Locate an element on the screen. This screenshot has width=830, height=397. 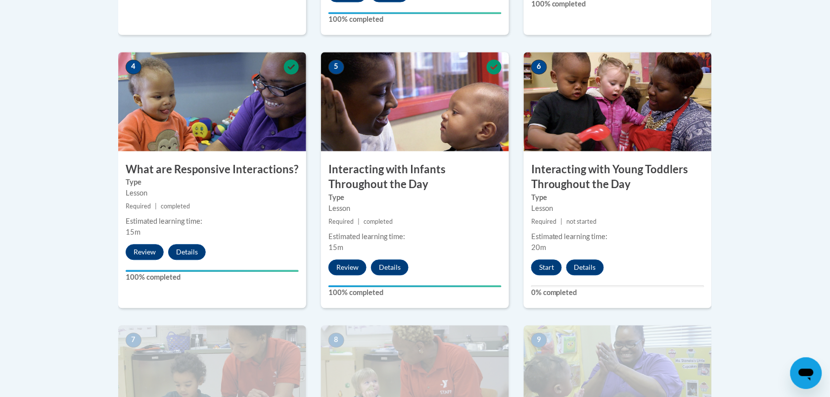
span: 20m is located at coordinates (539, 247).